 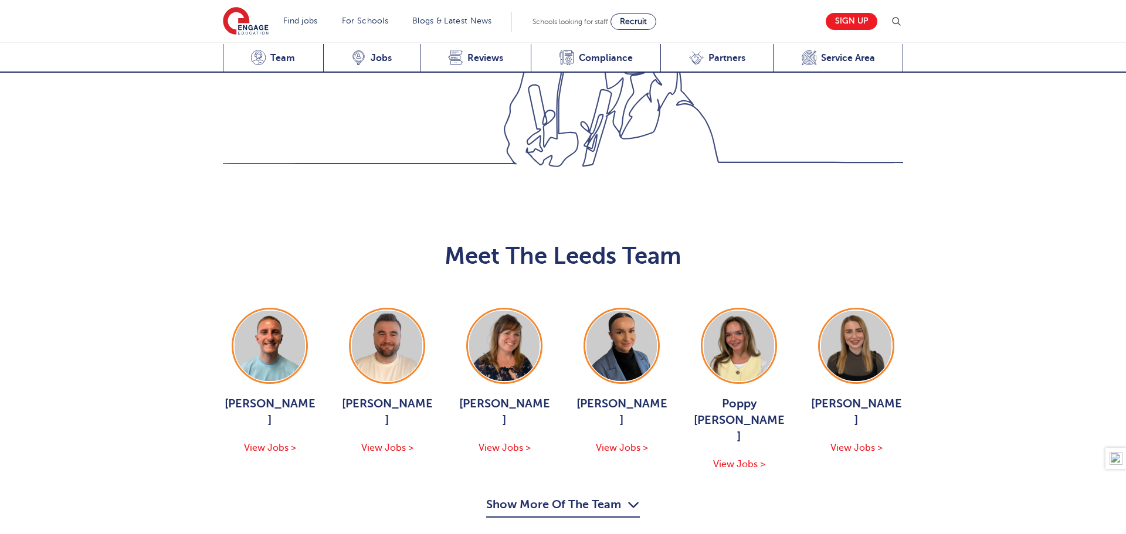 I want to click on span: Team, so click(x=283, y=58).